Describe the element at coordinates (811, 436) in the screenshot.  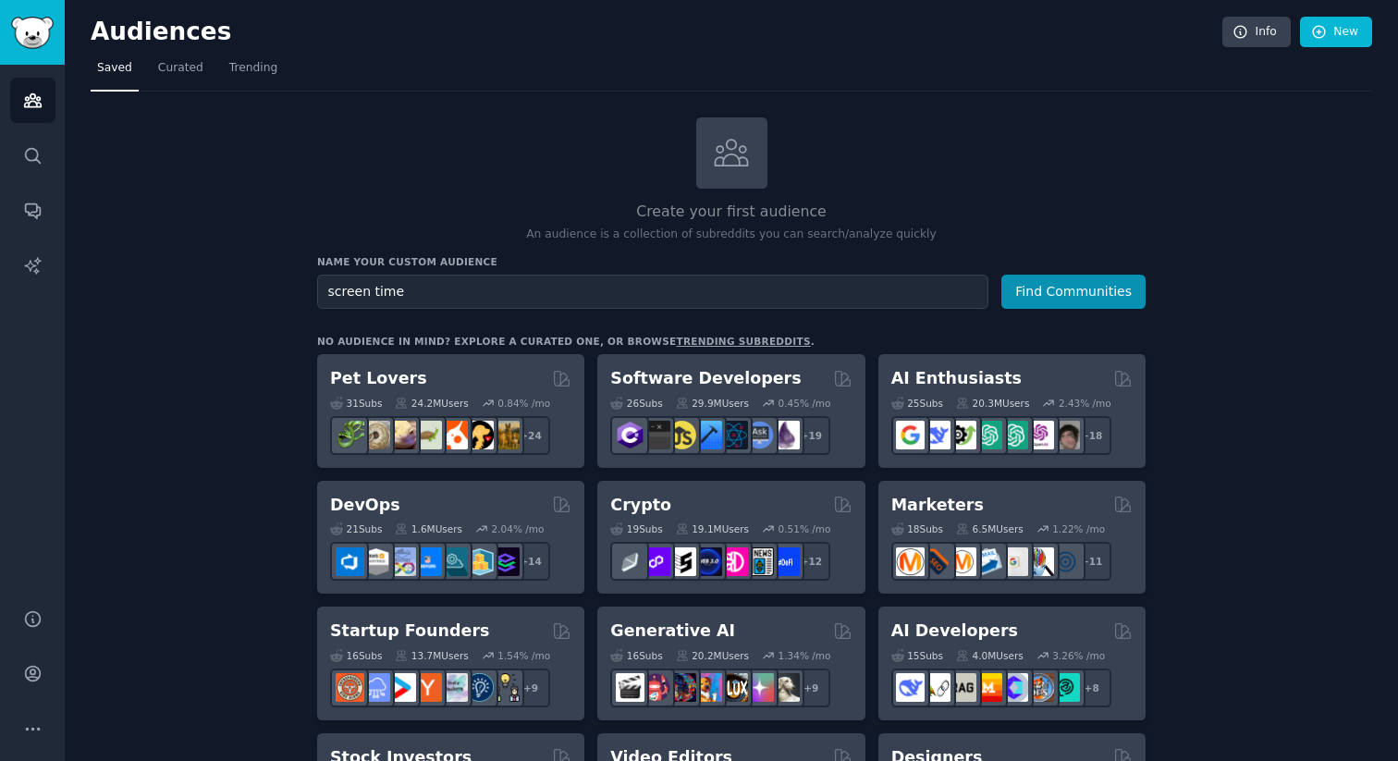
I see `div: + 19` at that location.